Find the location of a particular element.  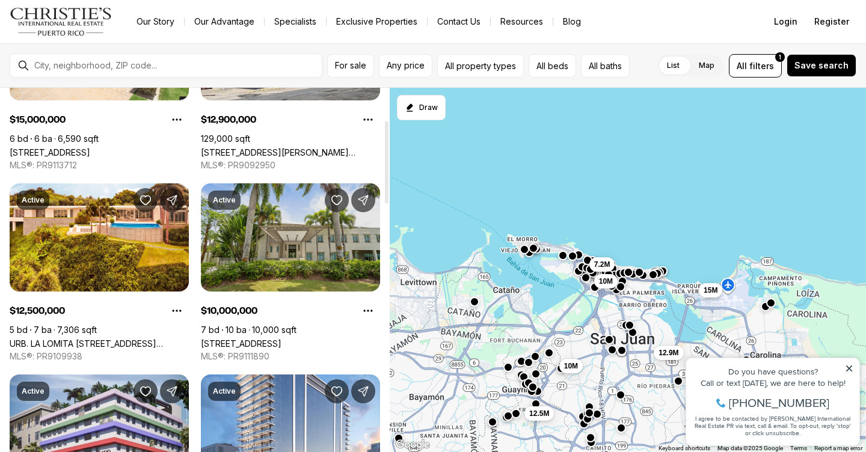

a: 9 CASTANA ST, GUAYNABO PR, 00968 is located at coordinates (241, 344).